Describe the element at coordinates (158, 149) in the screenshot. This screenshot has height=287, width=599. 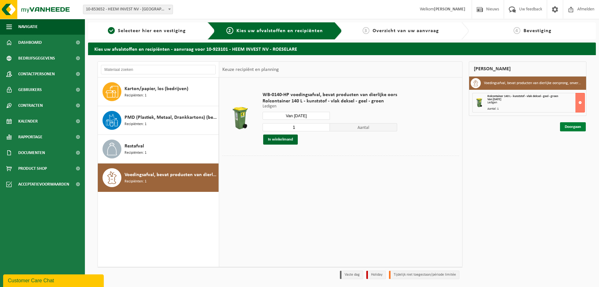
I see `button: Restafval Recipiënten: 1` at that location.